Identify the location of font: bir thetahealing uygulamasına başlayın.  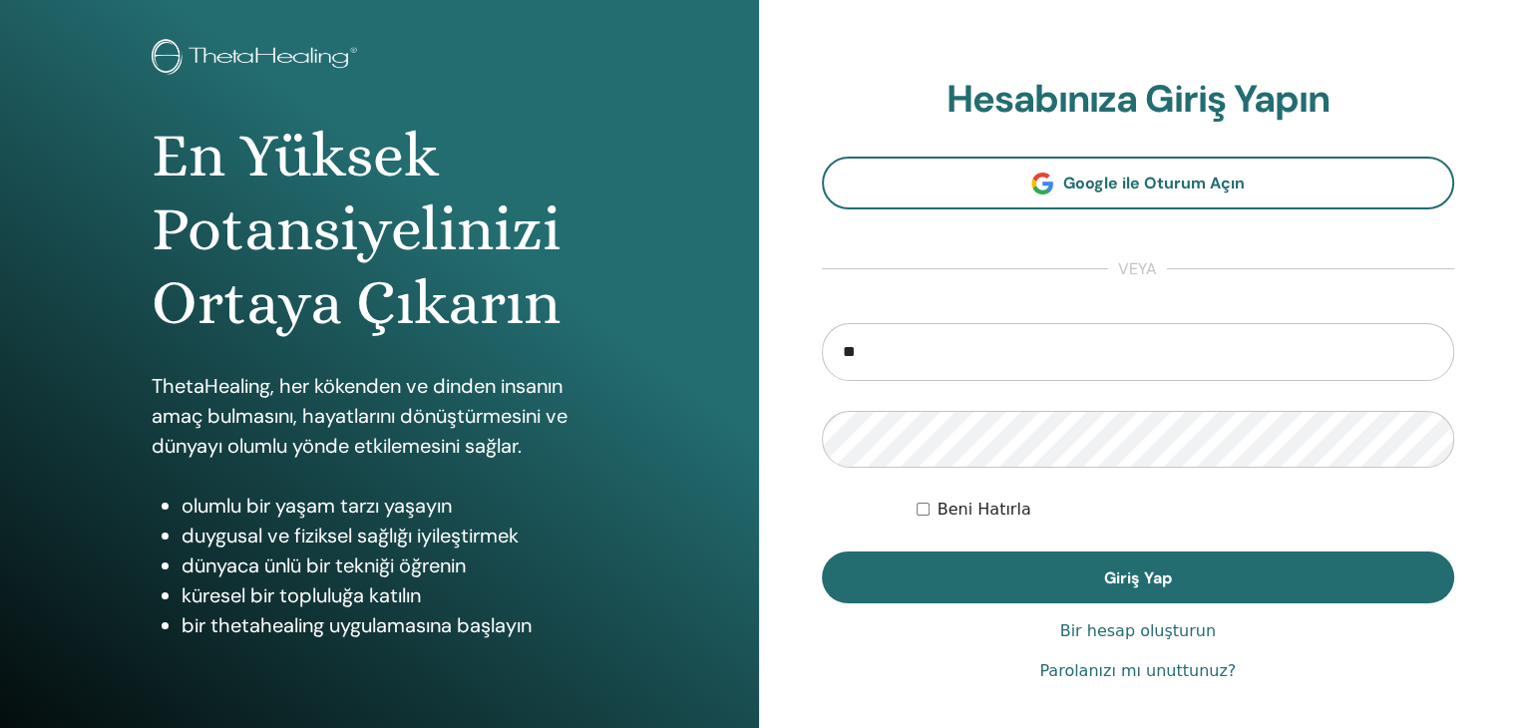
(356, 625).